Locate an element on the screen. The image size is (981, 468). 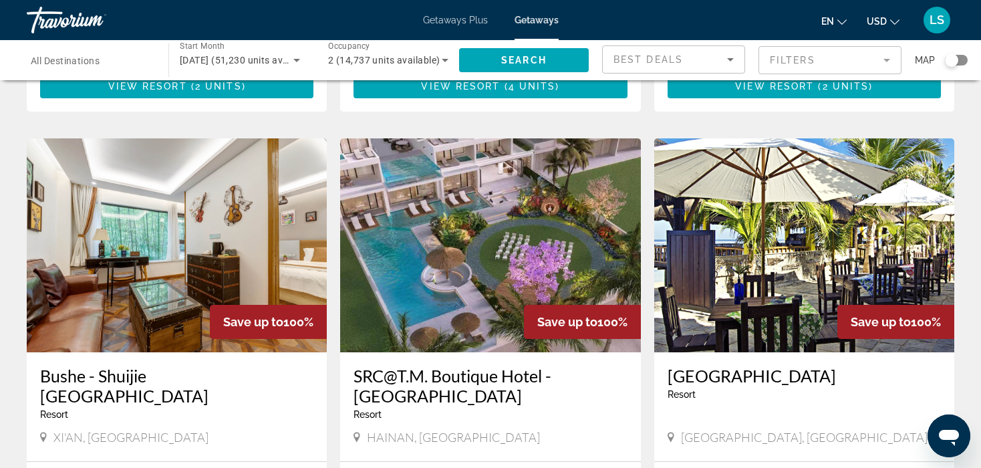
span: Best Deals is located at coordinates (648, 59).